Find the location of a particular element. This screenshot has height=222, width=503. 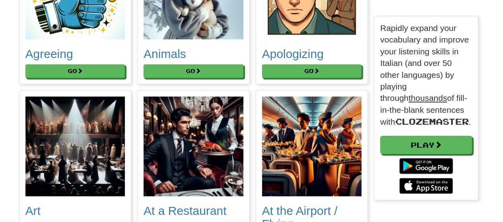

img: Get it on Google Play is located at coordinates (426, 166).